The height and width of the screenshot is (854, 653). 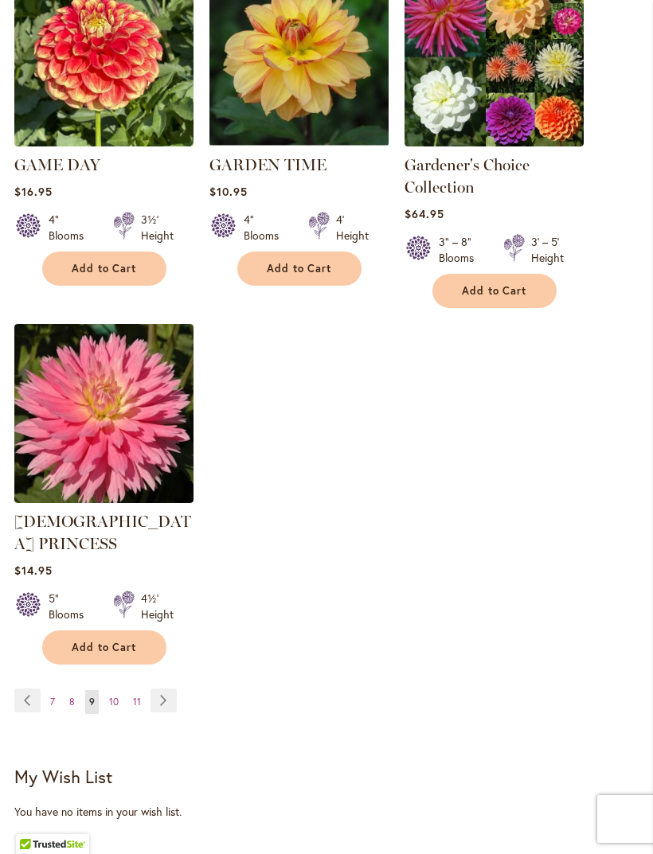 What do you see at coordinates (103, 498) in the screenshot?
I see `a: GAY PRINCESS` at bounding box center [103, 498].